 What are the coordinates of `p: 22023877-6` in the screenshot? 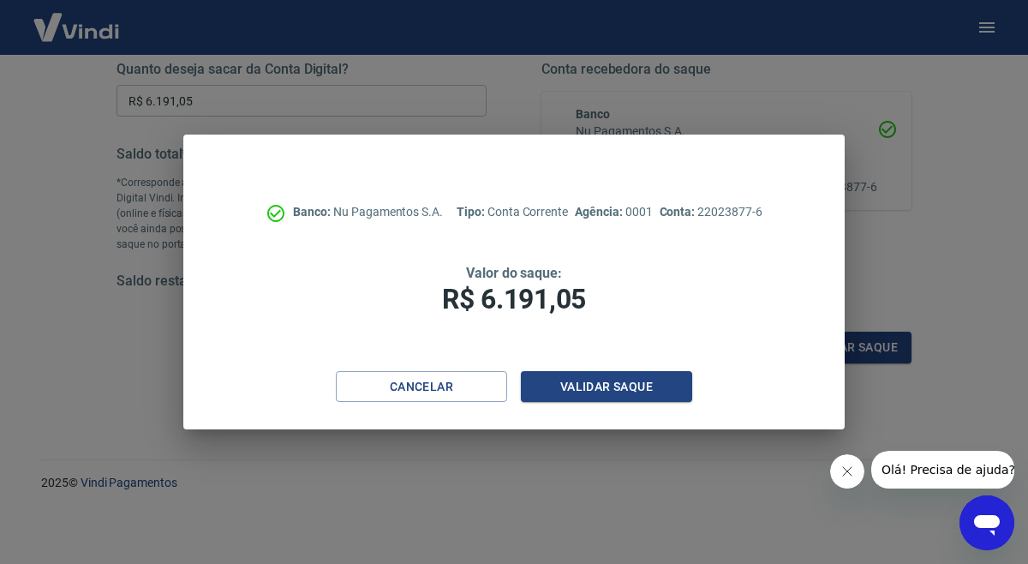 It's located at (711, 212).